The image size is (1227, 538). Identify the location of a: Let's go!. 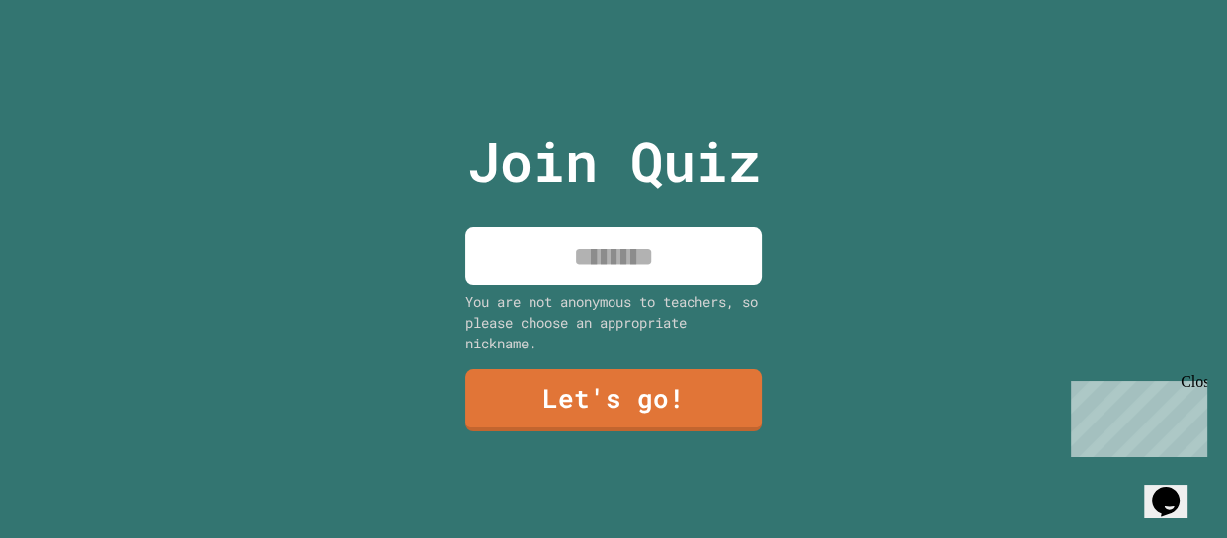
(613, 400).